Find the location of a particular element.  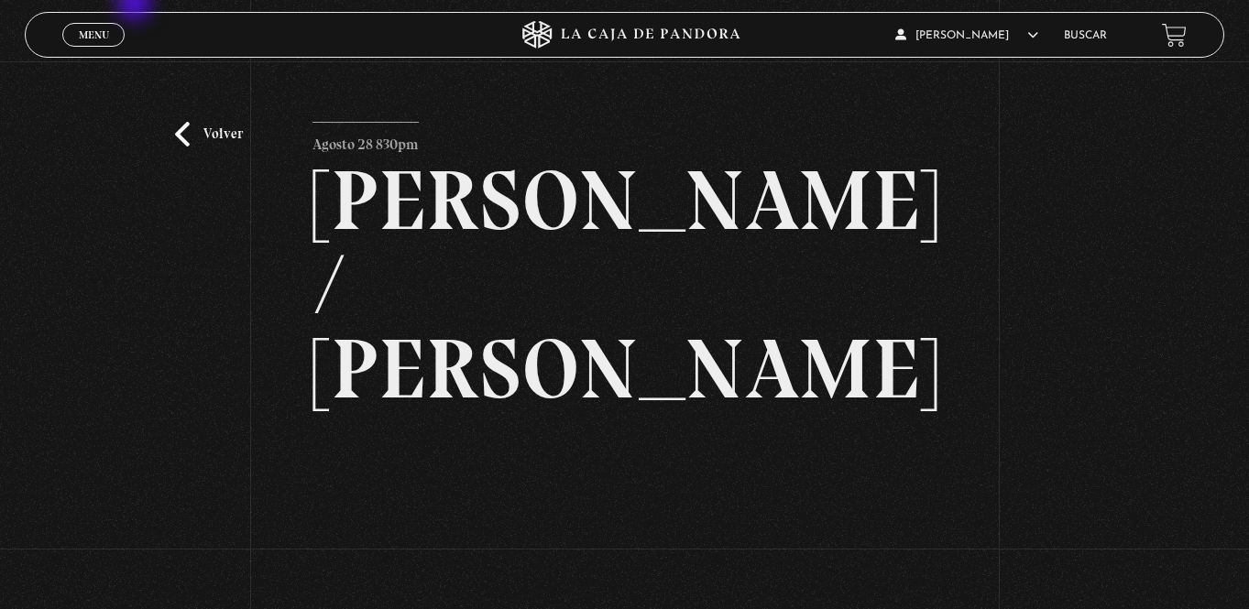

a: Volver is located at coordinates (209, 134).